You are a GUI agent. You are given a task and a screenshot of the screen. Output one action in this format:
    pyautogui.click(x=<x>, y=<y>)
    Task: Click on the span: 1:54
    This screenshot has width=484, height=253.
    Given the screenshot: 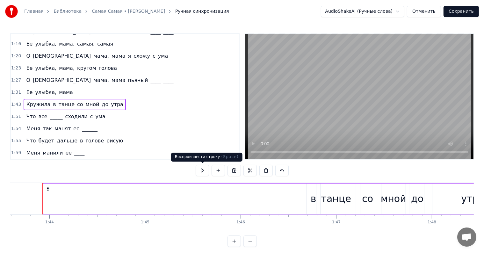 What is the action you would take?
    pyautogui.click(x=16, y=129)
    